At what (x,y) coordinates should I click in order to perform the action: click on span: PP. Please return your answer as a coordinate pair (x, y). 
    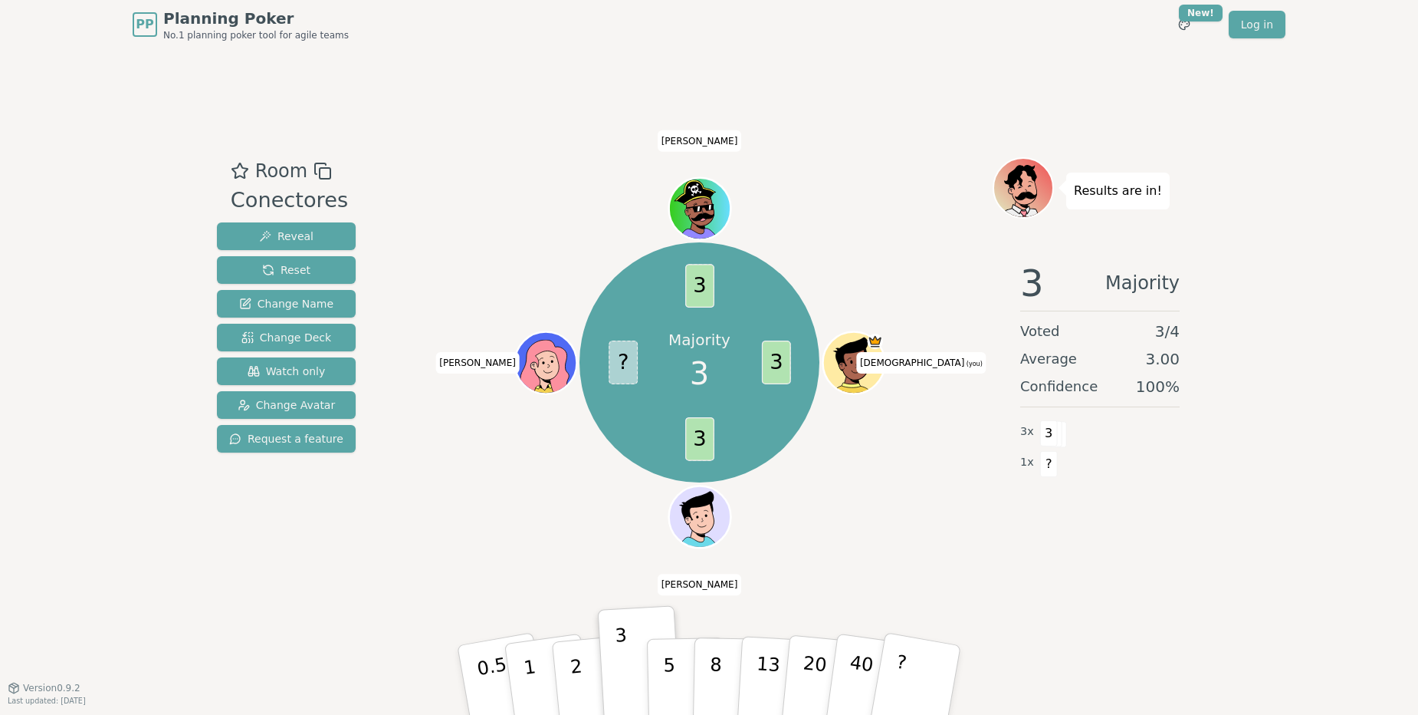
    Looking at the image, I should click on (144, 25).